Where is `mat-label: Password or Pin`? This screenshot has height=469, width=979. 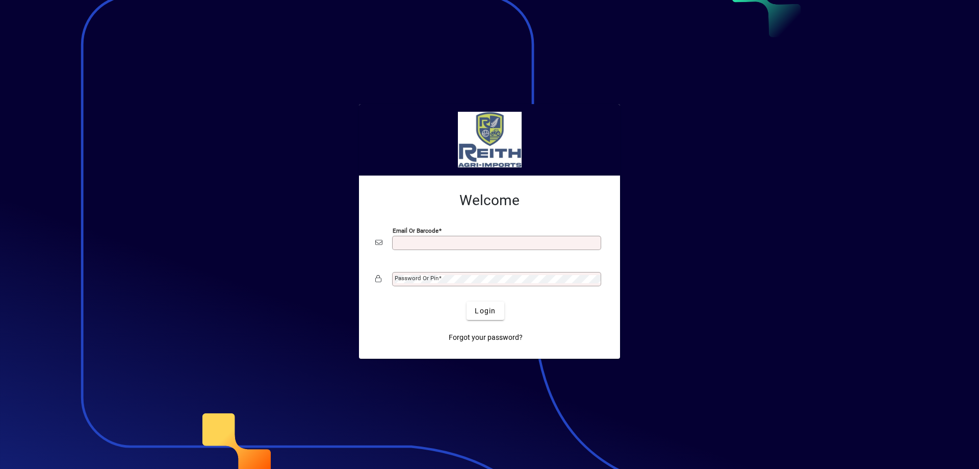 mat-label: Password or Pin is located at coordinates (417, 278).